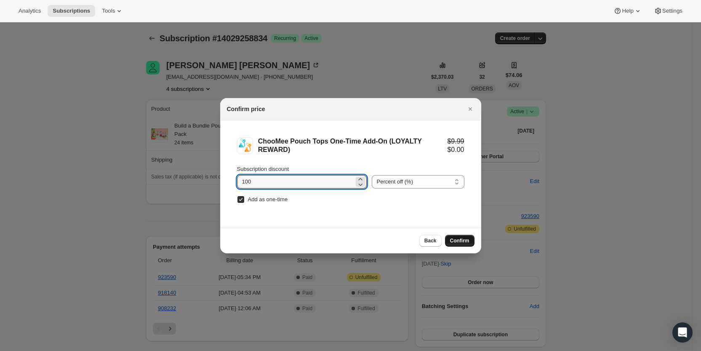 This screenshot has width=701, height=351. I want to click on span: Analytics, so click(29, 11).